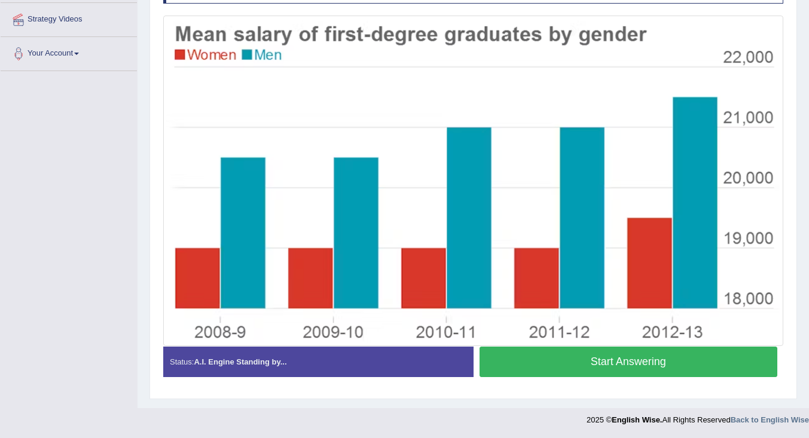 This screenshot has height=438, width=809. Describe the element at coordinates (769, 420) in the screenshot. I see `strong: Back to English Wise` at that location.